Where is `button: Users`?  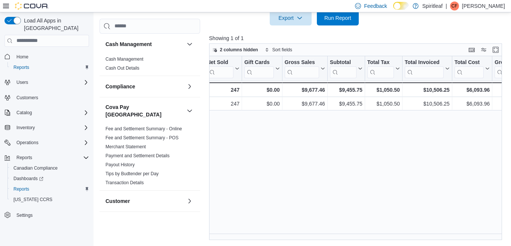
button: Users is located at coordinates (47, 82).